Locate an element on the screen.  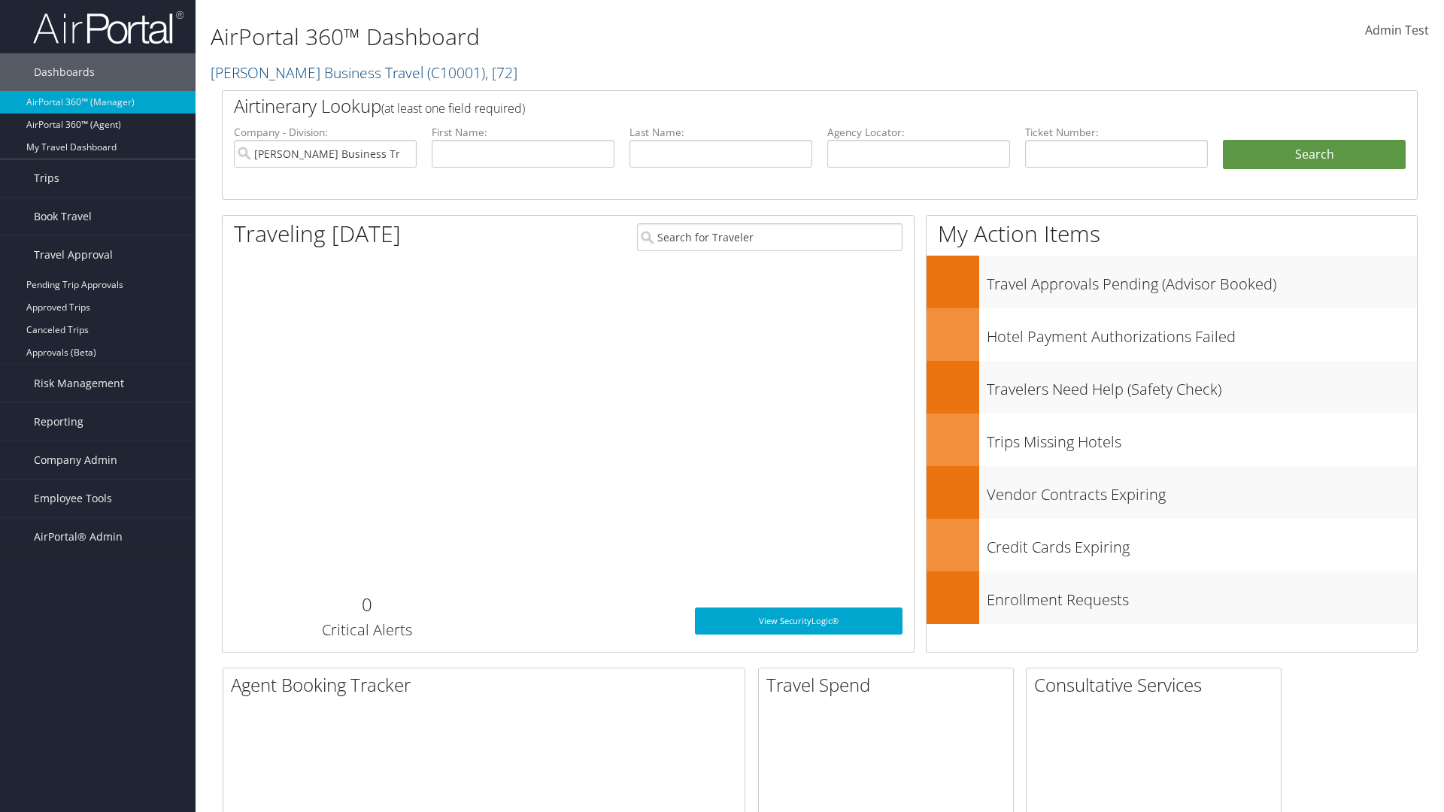
h2: 0 is located at coordinates (366, 605).